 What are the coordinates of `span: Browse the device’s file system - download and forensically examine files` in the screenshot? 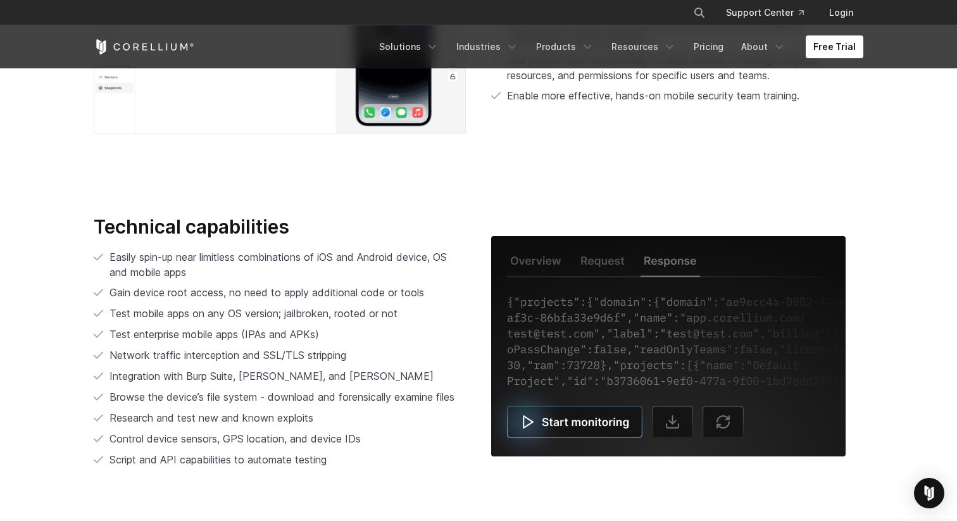 It's located at (282, 397).